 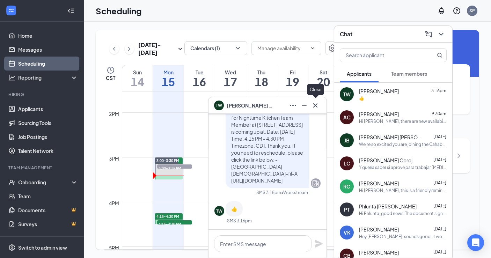 I want to click on a: DocumentsCrown, so click(x=48, y=210).